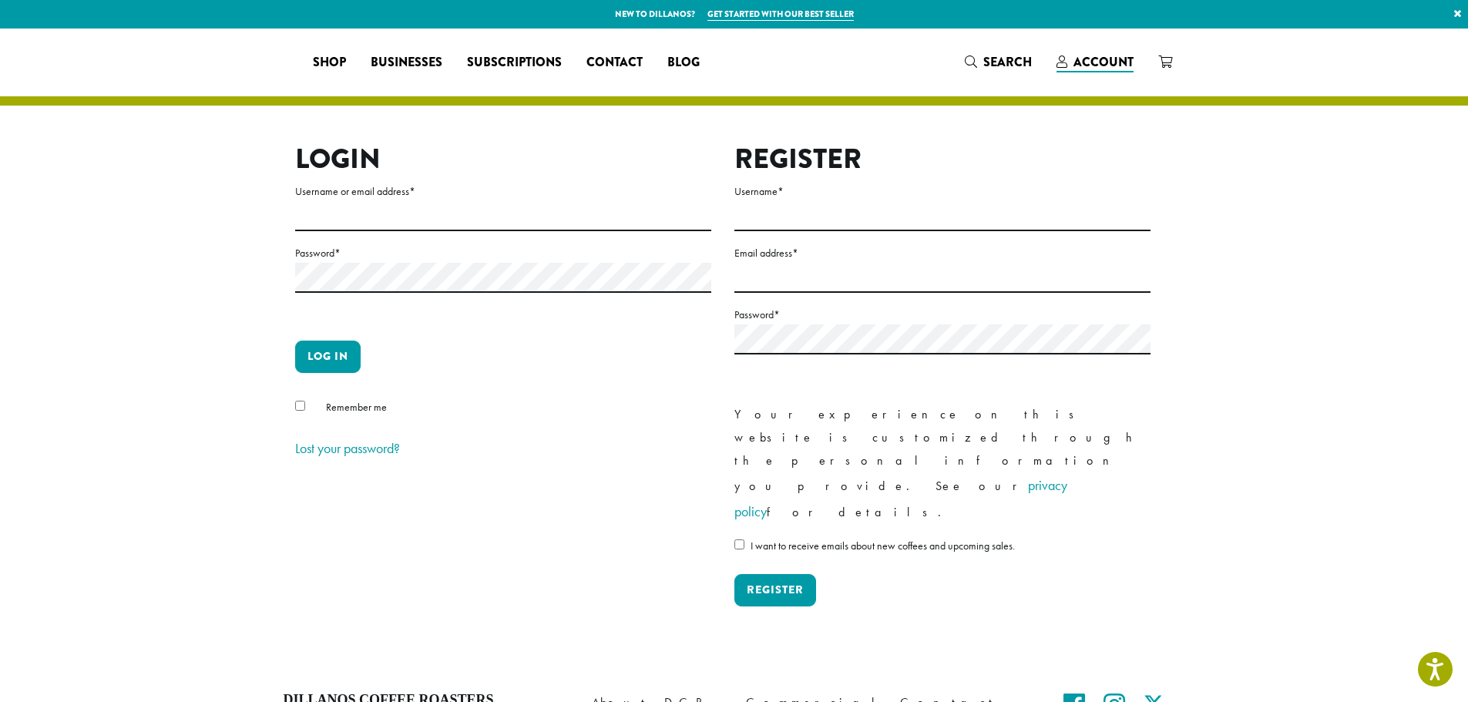  What do you see at coordinates (356, 407) in the screenshot?
I see `span: Remember me` at bounding box center [356, 407].